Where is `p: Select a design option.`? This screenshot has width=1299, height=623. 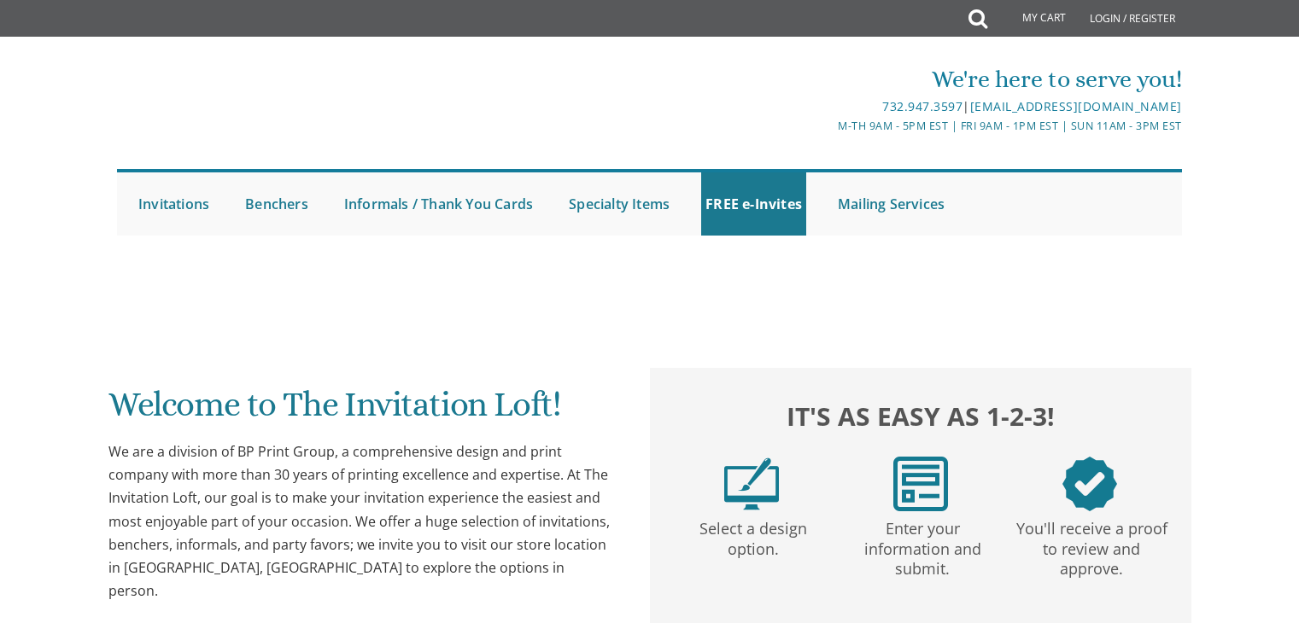 p: Select a design option. is located at coordinates (753, 535).